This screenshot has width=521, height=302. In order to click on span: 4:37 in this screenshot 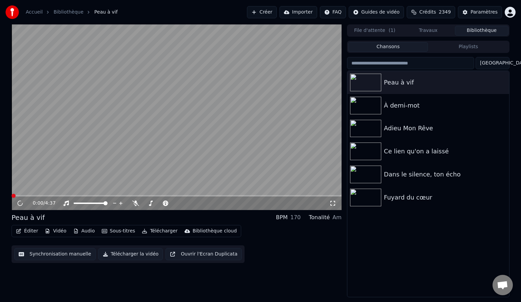, I will do `click(50, 203)`.